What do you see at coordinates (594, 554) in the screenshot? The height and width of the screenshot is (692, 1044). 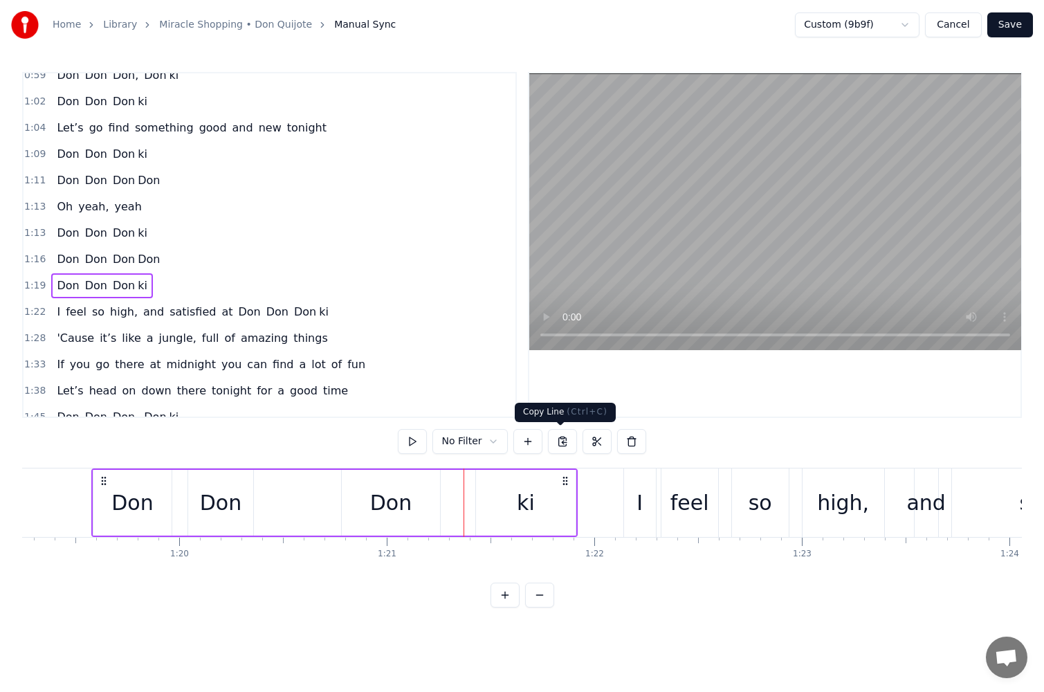 I see `div: 1:22` at bounding box center [594, 554].